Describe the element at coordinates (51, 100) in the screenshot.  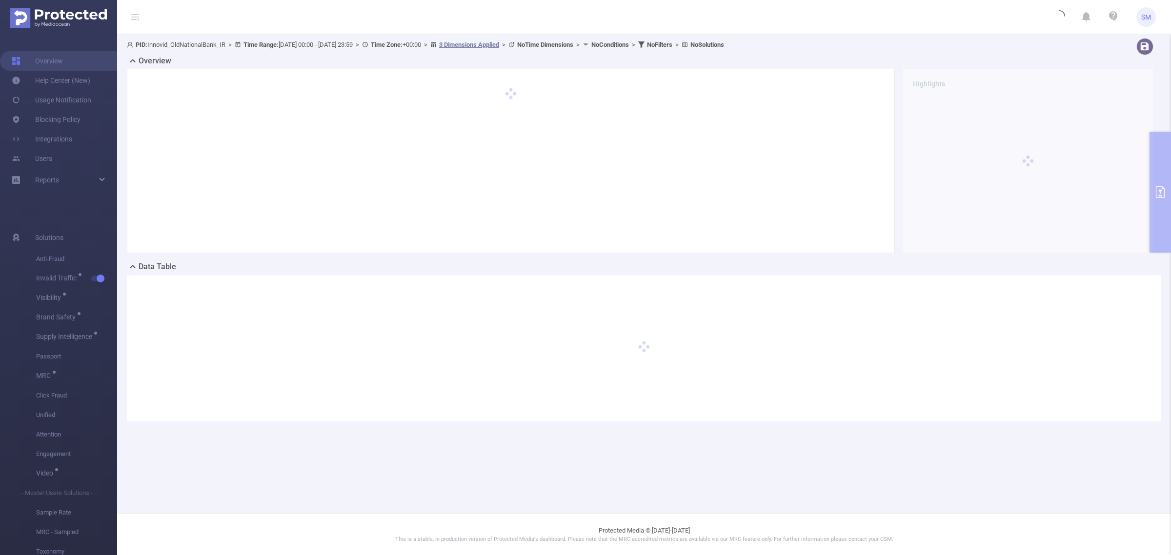
I see `a: Usage Notification` at that location.